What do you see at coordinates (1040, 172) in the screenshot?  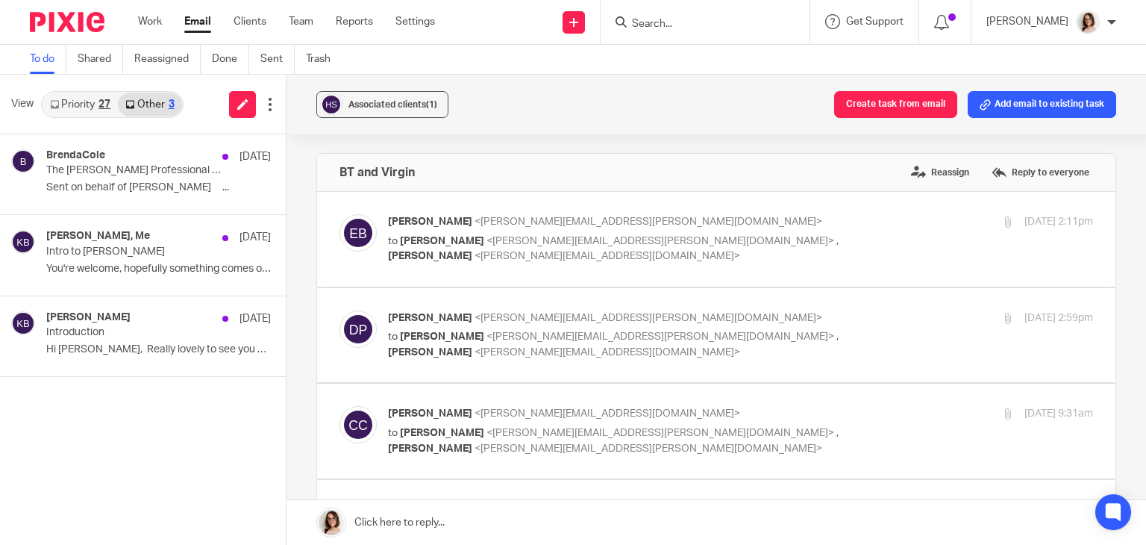 I see `label: Reply to everyone` at bounding box center [1040, 172].